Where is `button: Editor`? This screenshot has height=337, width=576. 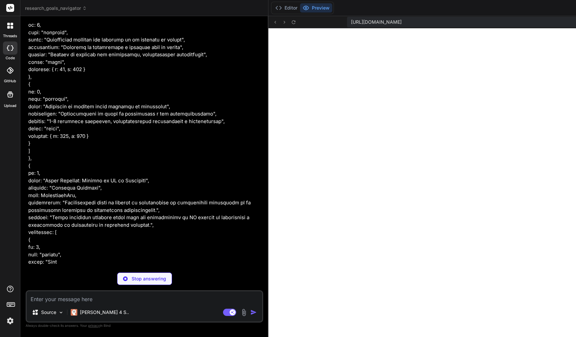 button: Editor is located at coordinates (286, 8).